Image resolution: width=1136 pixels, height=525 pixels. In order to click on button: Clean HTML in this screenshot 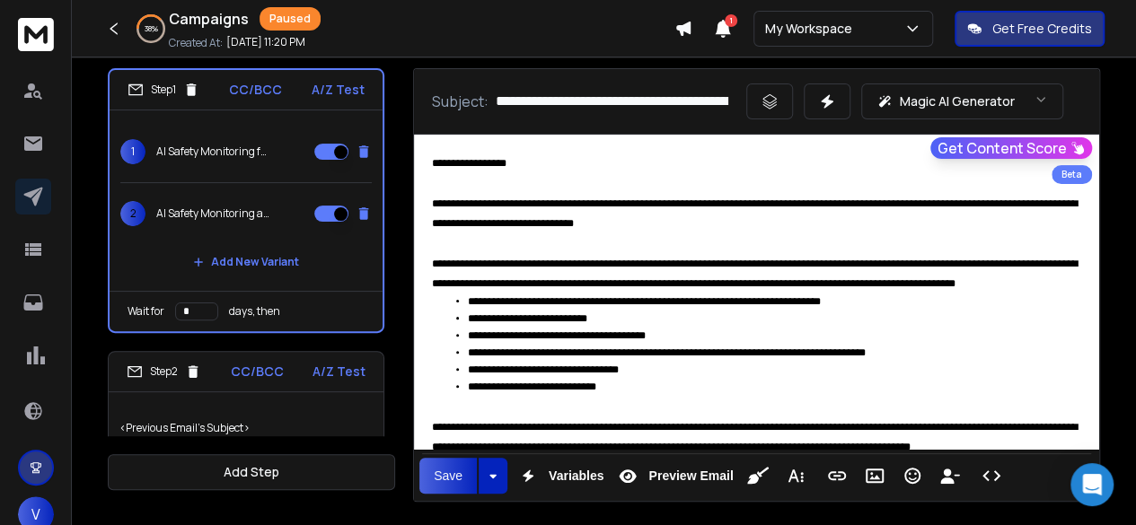, I will do `click(758, 476)`.